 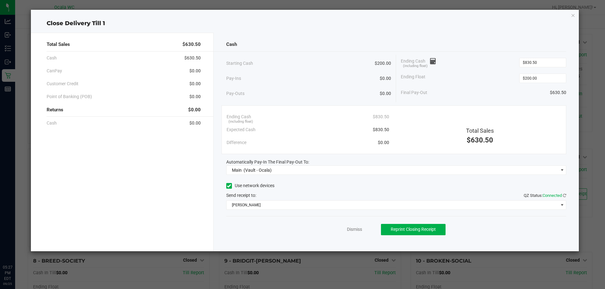 I want to click on label: Use network devices, so click(x=250, y=186).